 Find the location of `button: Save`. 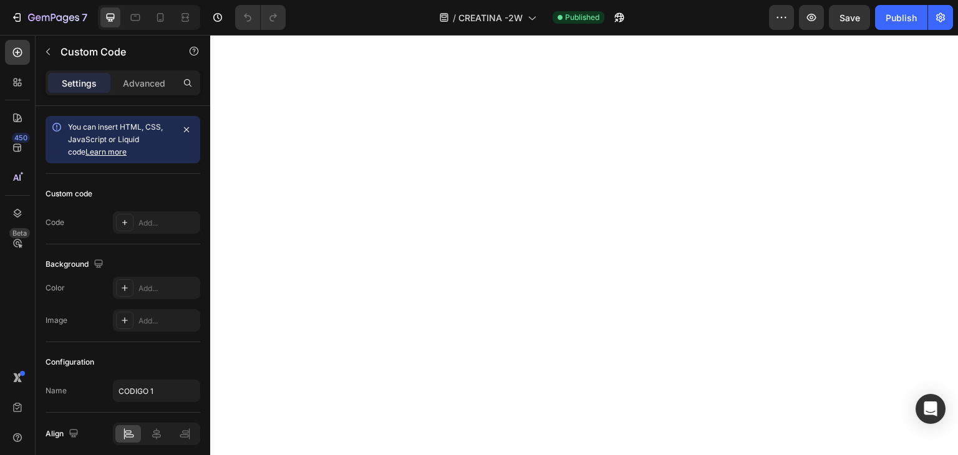

button: Save is located at coordinates (849, 17).